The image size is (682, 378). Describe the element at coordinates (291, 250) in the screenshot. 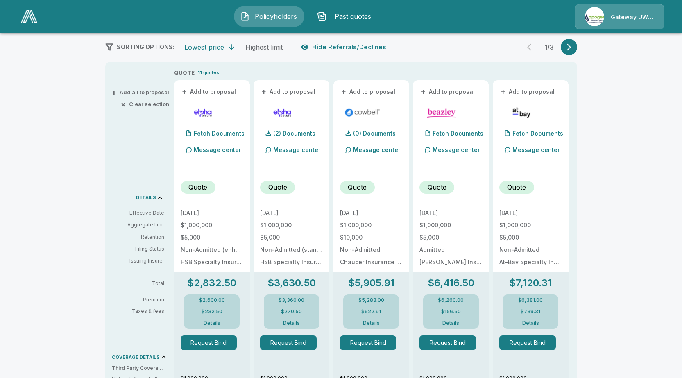

I see `p: Non-Admitted (standard)` at that location.